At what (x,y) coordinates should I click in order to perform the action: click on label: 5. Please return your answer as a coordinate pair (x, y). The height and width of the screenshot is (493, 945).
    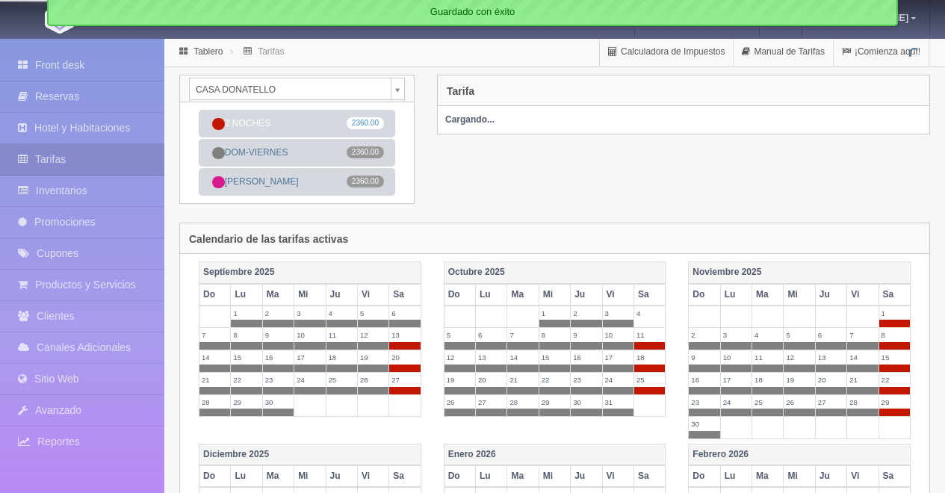
    Looking at the image, I should click on (373, 313).